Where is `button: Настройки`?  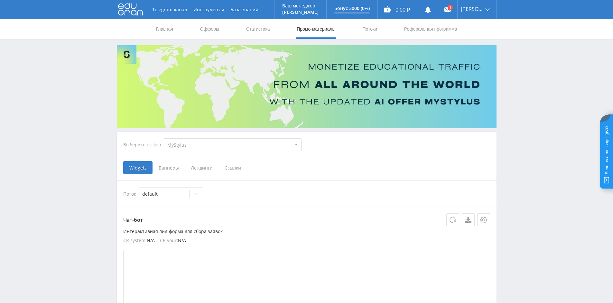 button: Настройки is located at coordinates (484, 219).